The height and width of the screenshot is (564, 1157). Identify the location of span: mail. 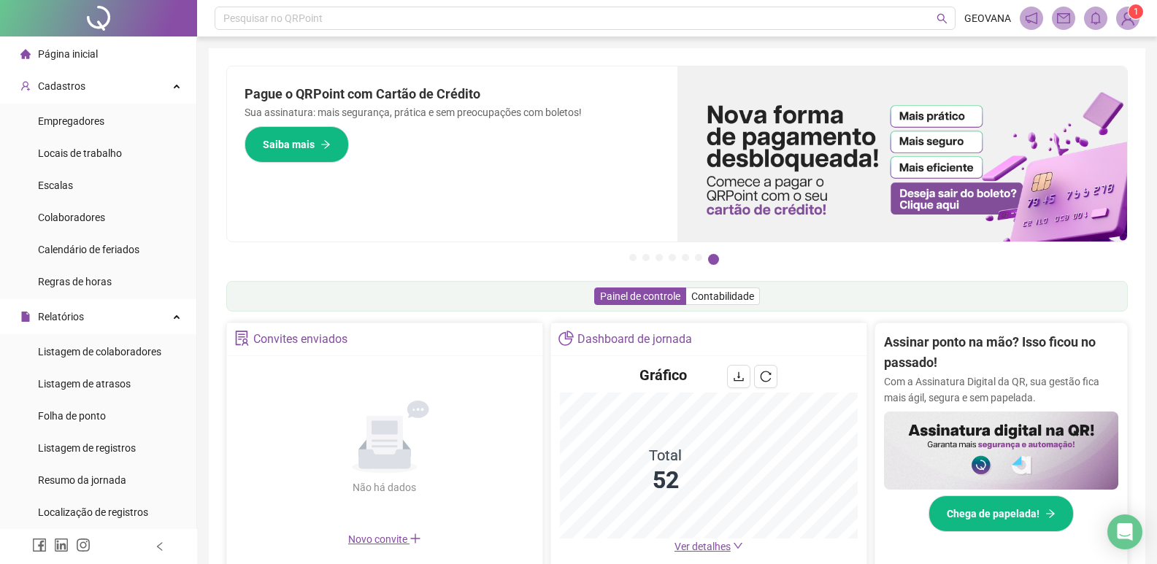
(1063, 18).